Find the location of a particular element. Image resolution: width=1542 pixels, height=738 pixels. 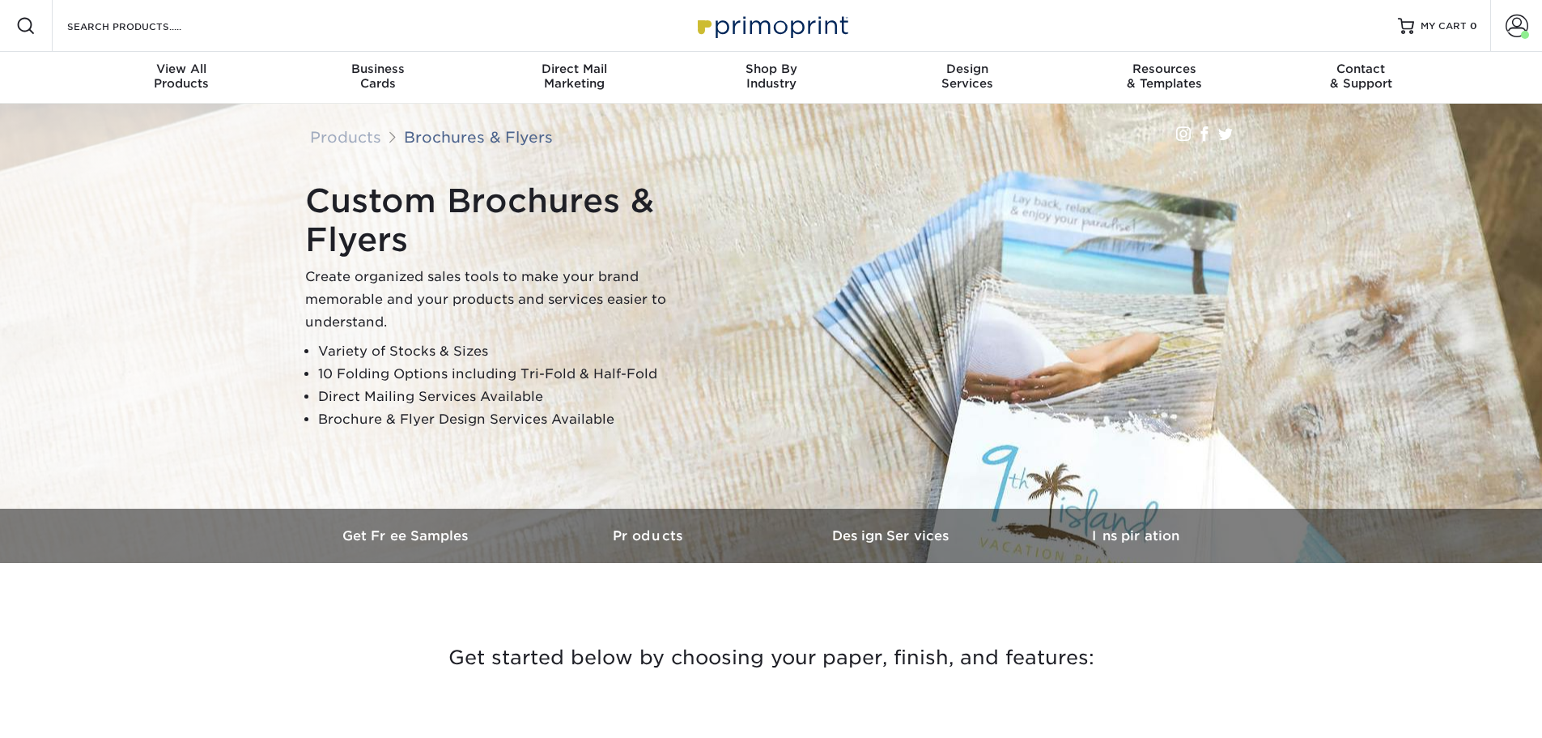

li: Variety of Stocks & Sizes is located at coordinates (514, 351).